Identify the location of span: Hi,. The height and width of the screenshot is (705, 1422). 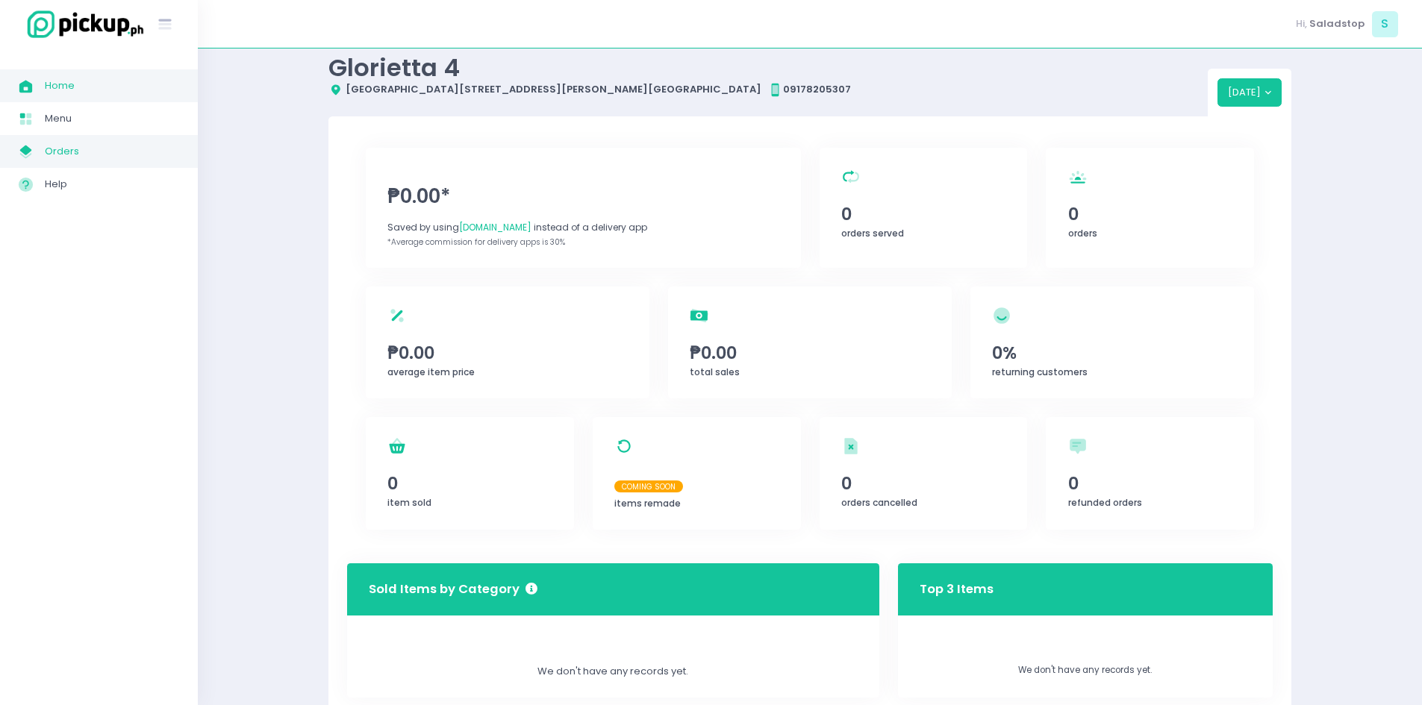
(1301, 24).